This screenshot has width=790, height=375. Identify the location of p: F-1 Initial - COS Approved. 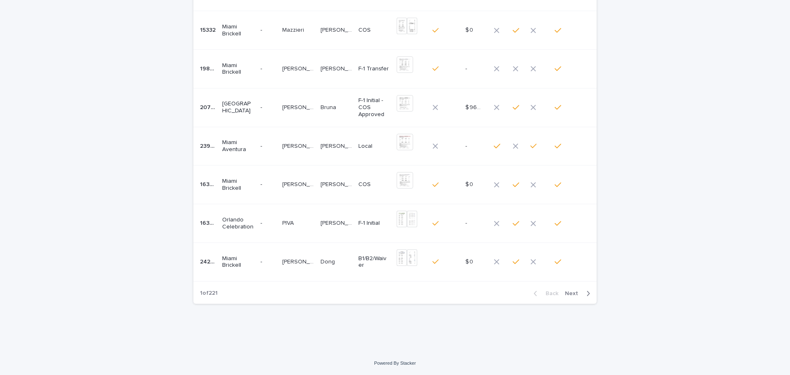
(374, 107).